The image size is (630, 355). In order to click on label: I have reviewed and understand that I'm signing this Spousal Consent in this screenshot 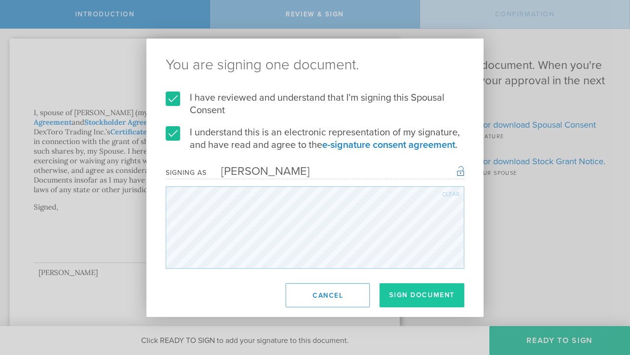, I will do `click(315, 104)`.